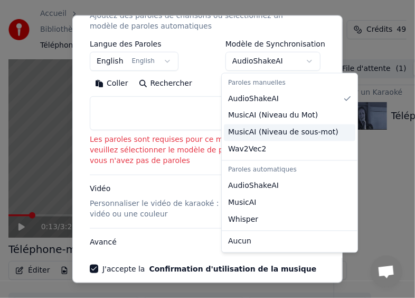 The height and width of the screenshot is (298, 415). I want to click on span: MusicAI ( Niveau de sous-mot ), so click(283, 133).